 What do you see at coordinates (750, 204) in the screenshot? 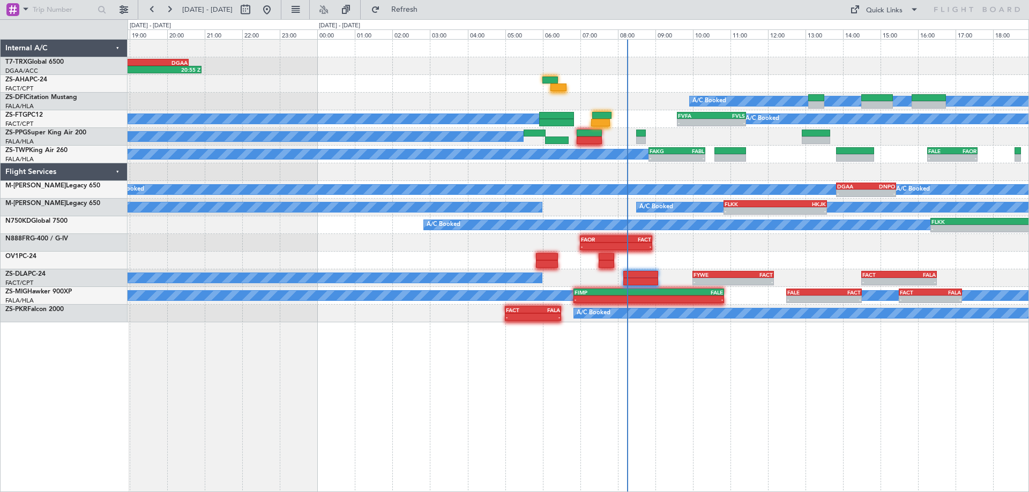
I see `div: FLKK` at bounding box center [750, 204].